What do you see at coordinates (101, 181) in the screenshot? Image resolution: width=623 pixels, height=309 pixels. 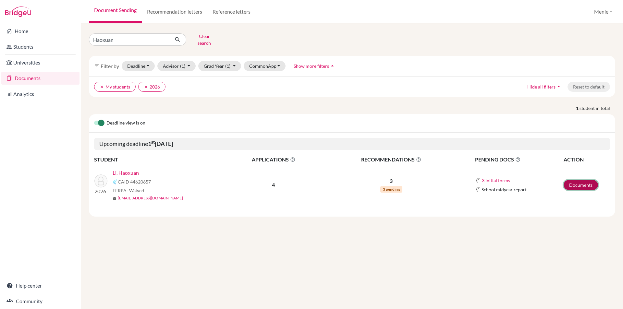 I see `img: Li, Haoxuan` at bounding box center [101, 181].